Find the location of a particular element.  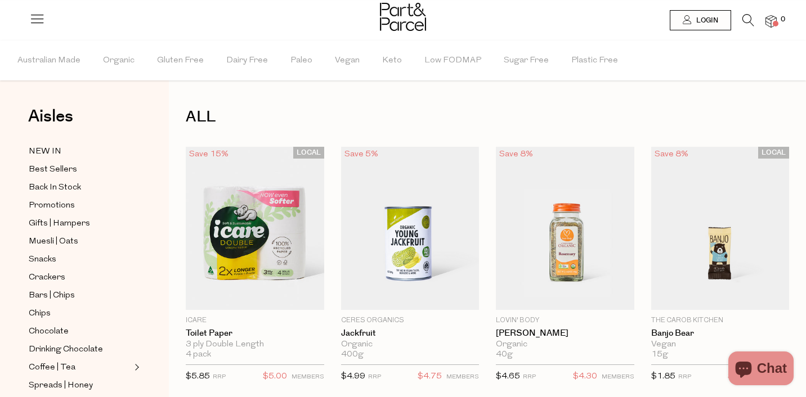

span: Aisles is located at coordinates (51, 116).